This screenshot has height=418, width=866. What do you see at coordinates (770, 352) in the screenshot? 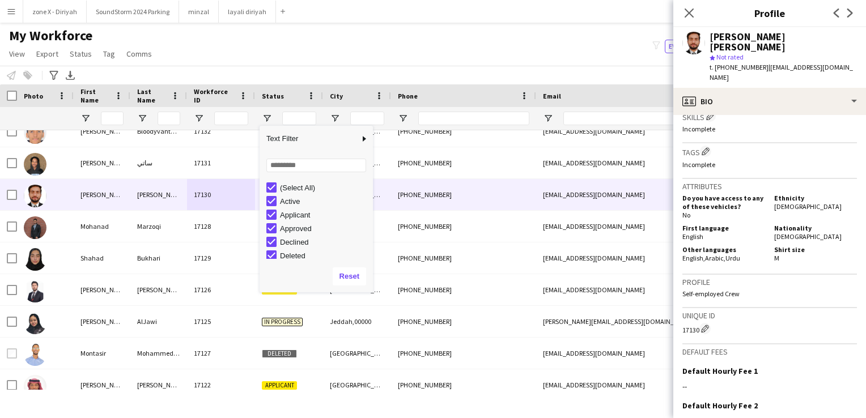
I see `h3: Default fees` at bounding box center [770, 352].